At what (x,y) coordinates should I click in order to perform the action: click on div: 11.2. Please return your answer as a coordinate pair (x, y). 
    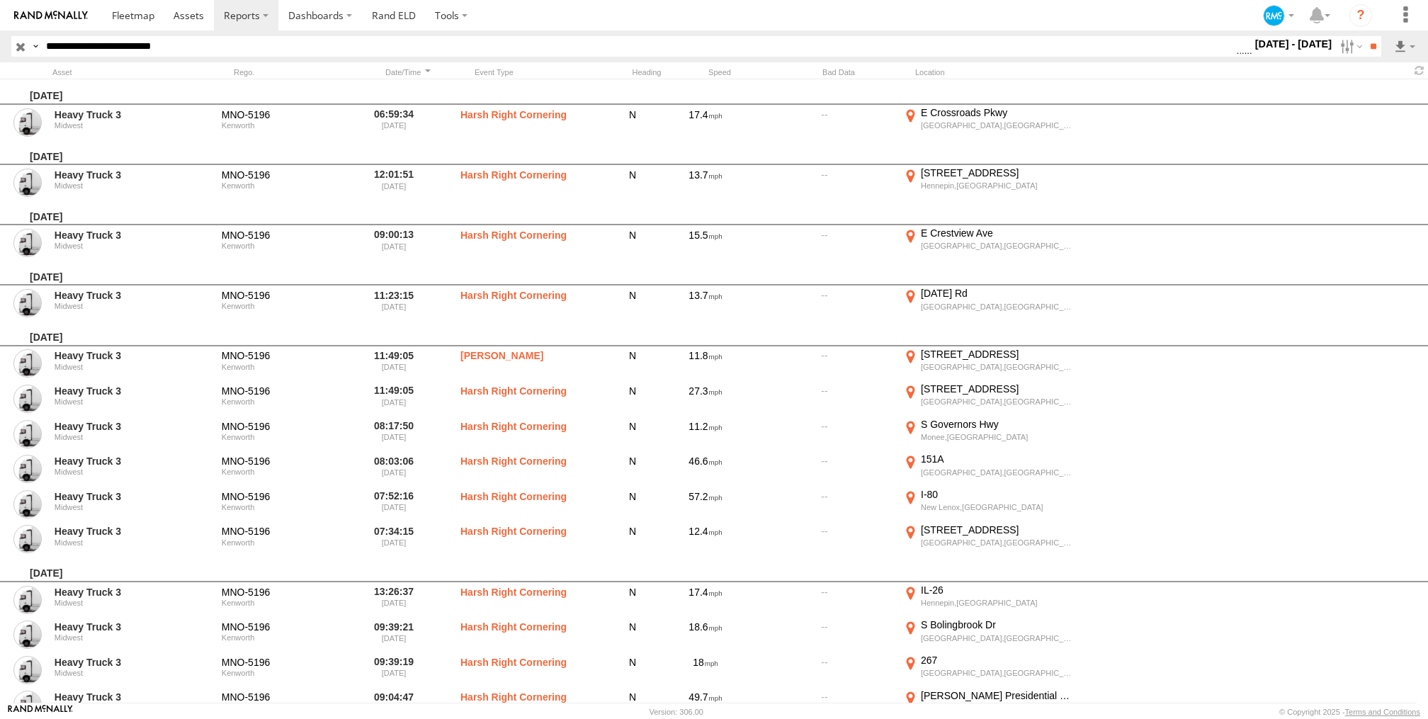
    Looking at the image, I should click on (706, 434).